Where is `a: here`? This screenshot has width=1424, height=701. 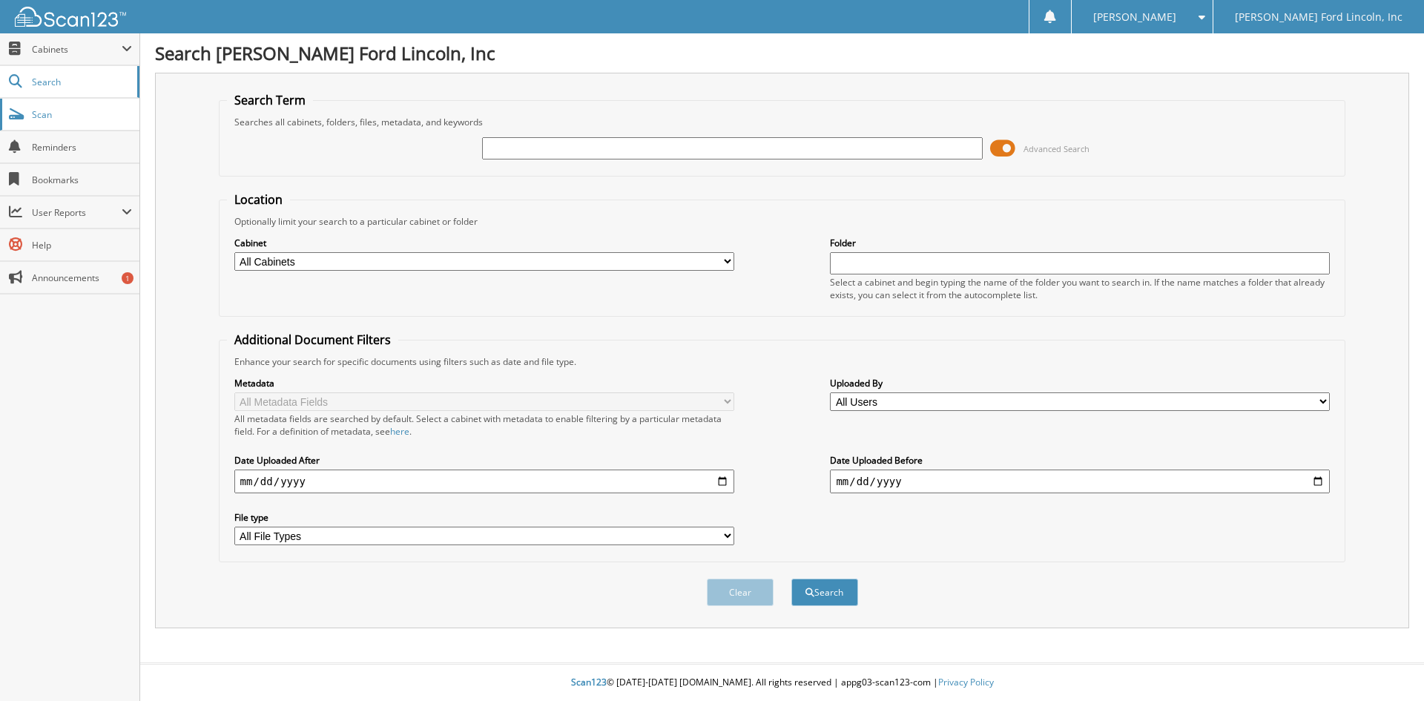
a: here is located at coordinates (400, 431).